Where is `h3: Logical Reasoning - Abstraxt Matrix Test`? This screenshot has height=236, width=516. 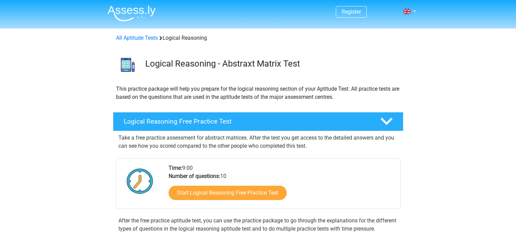 h3: Logical Reasoning - Abstraxt Matrix Test is located at coordinates (272, 63).